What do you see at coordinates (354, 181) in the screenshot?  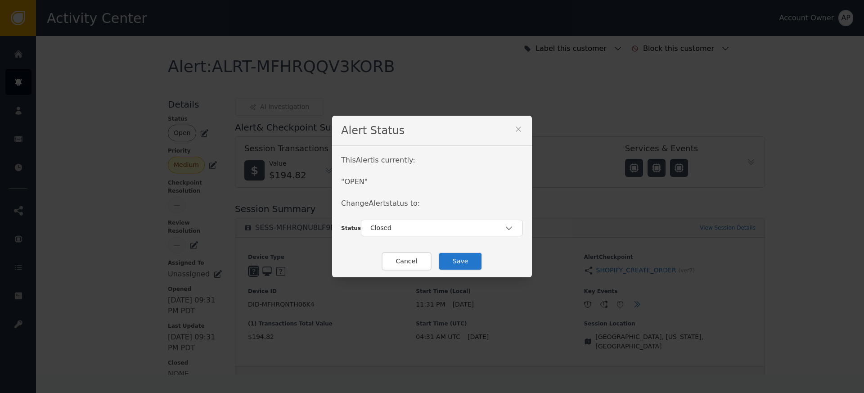 I see `span: " OPEN "` at bounding box center [354, 181].